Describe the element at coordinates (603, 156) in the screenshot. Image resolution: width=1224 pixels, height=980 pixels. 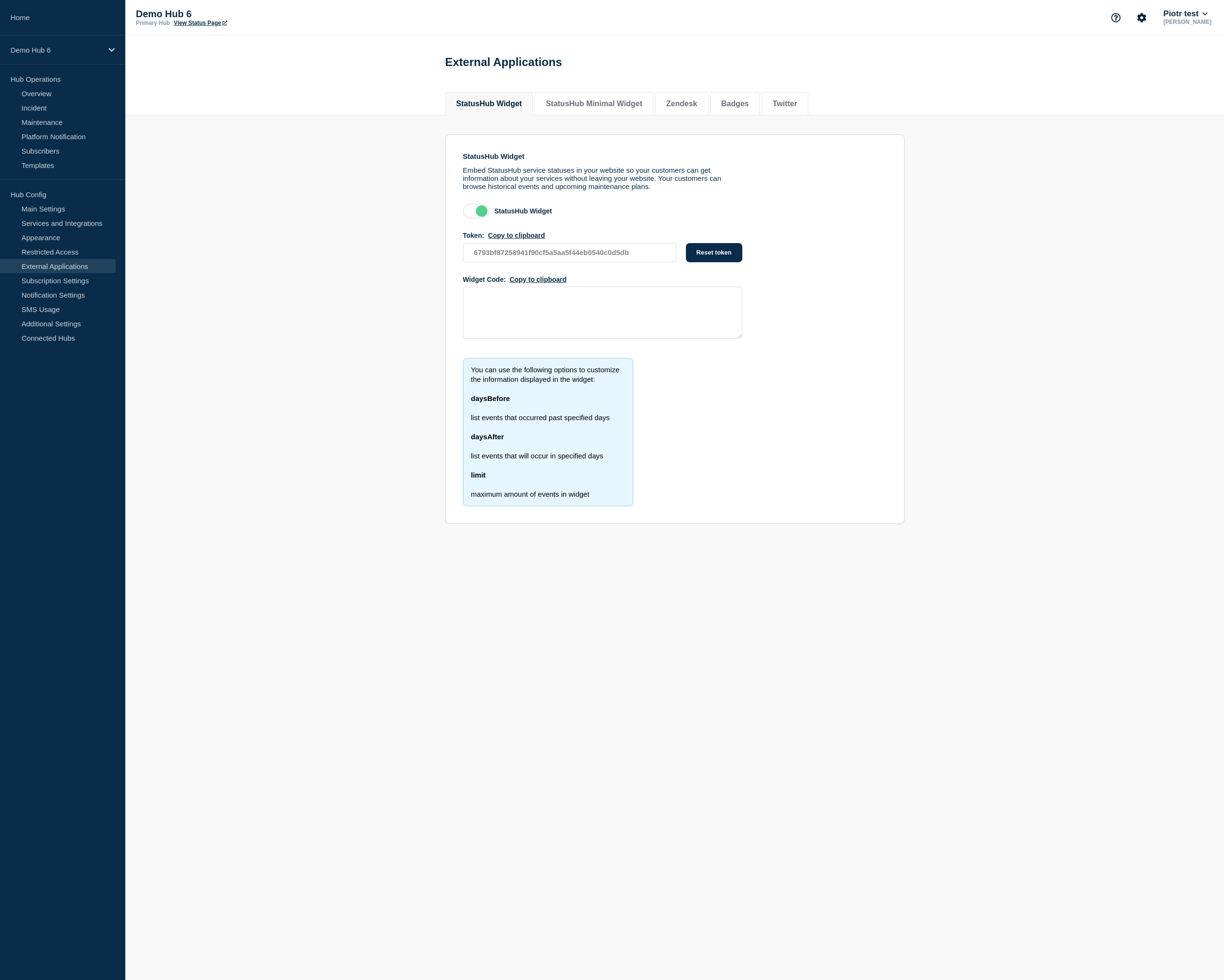
I see `h2: StatusHub Widget` at that location.